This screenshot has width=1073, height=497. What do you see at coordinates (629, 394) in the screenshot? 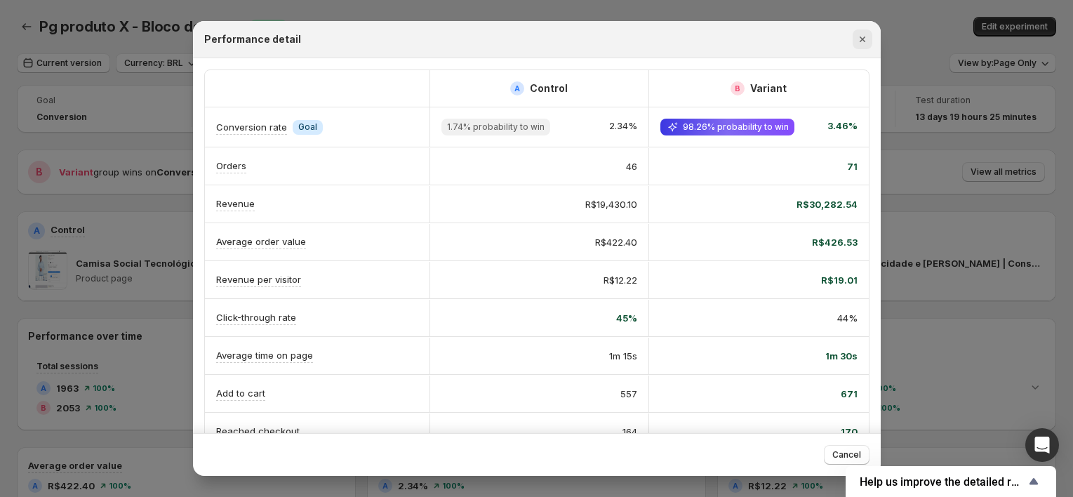
I see `span: 557` at bounding box center [629, 394].